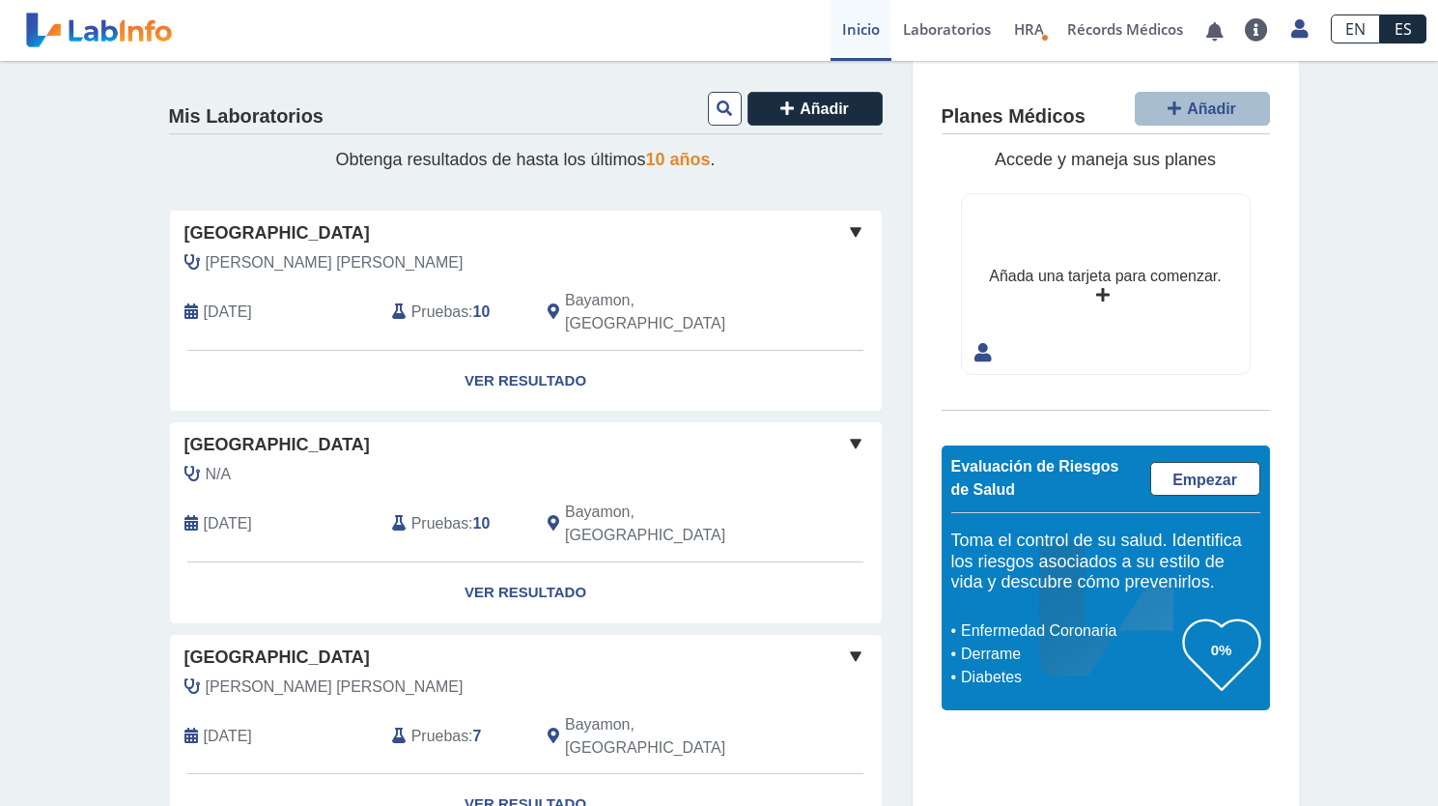  What do you see at coordinates (228, 736) in the screenshot?
I see `span: 2023-09-27` at bounding box center [228, 736].